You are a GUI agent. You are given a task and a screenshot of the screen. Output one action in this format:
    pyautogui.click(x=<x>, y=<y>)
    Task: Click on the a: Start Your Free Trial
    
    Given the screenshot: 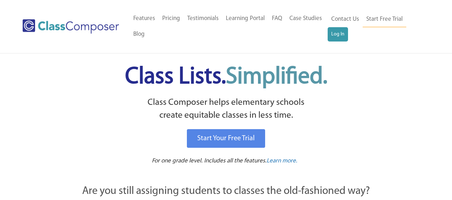 What is the action you would take?
    pyautogui.click(x=226, y=138)
    